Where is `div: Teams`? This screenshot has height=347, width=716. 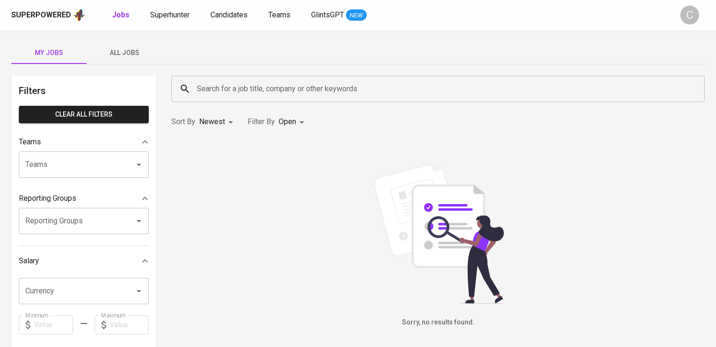 div: Teams is located at coordinates (84, 142).